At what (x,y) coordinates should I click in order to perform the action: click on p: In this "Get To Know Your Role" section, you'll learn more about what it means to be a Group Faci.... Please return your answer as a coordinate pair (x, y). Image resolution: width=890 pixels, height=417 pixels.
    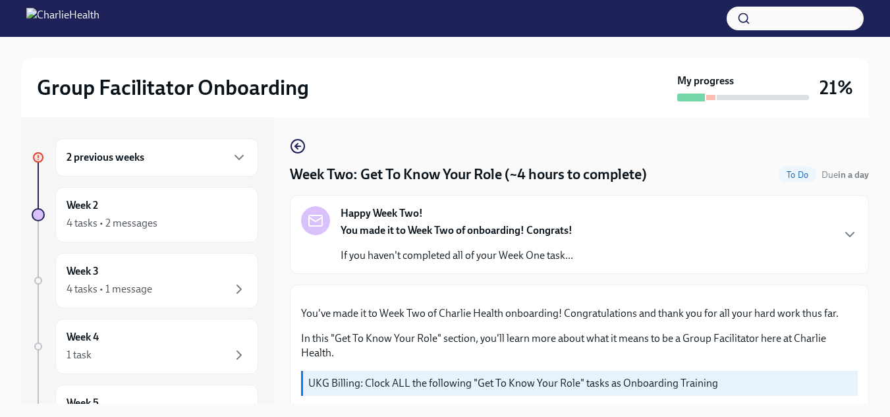
    Looking at the image, I should click on (579, 346).